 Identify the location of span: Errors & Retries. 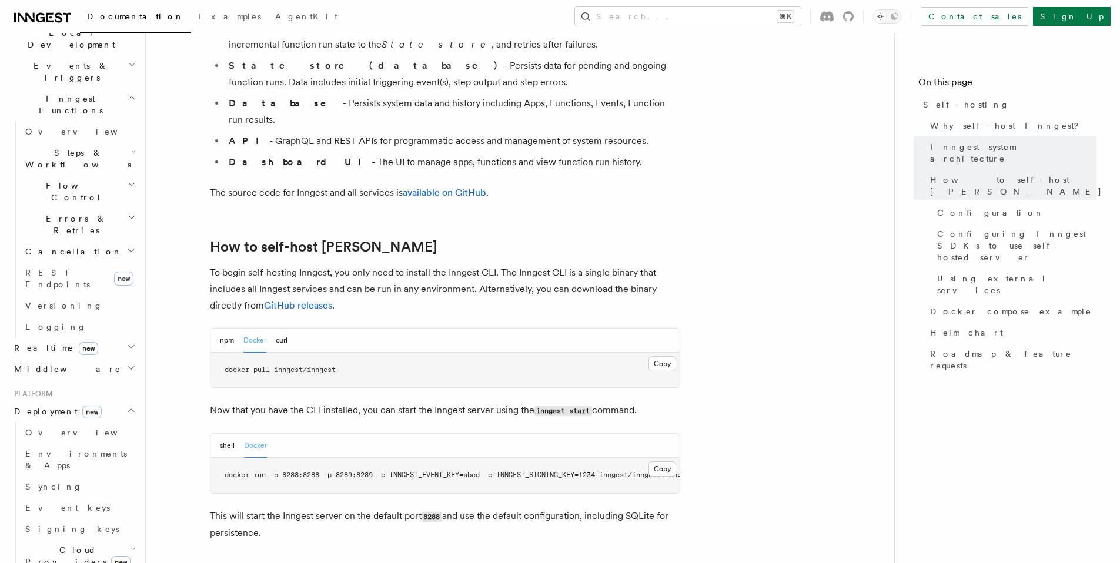
(74, 225).